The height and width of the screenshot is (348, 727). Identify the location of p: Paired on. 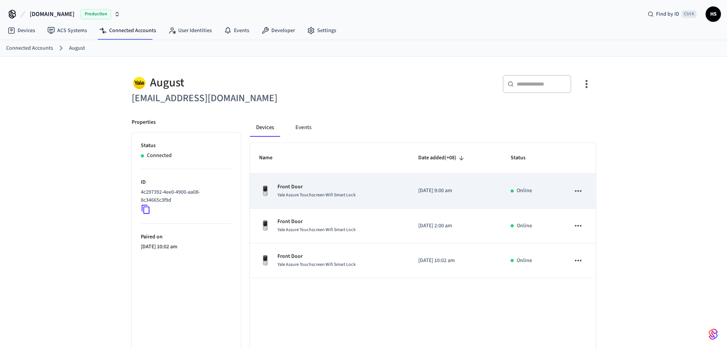
(186, 237).